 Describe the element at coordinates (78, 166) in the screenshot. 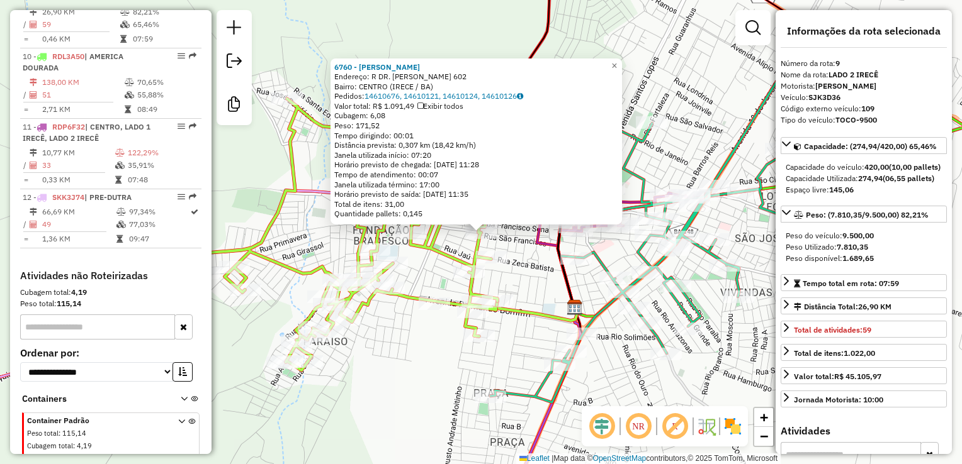

I see `td: 33` at that location.